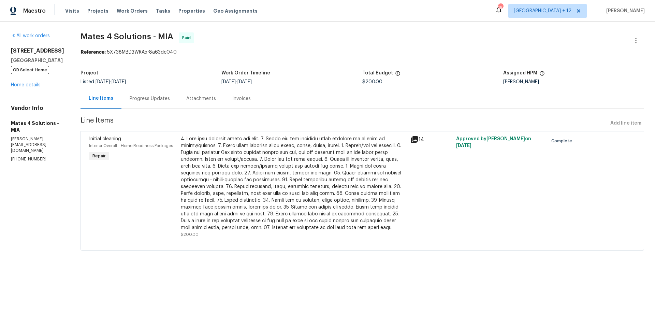  What do you see at coordinates (397, 75) in the screenshot?
I see `span: The total cost of line items that have been proposed by Opendoor. This sum includes line items th...` at bounding box center [397, 75].